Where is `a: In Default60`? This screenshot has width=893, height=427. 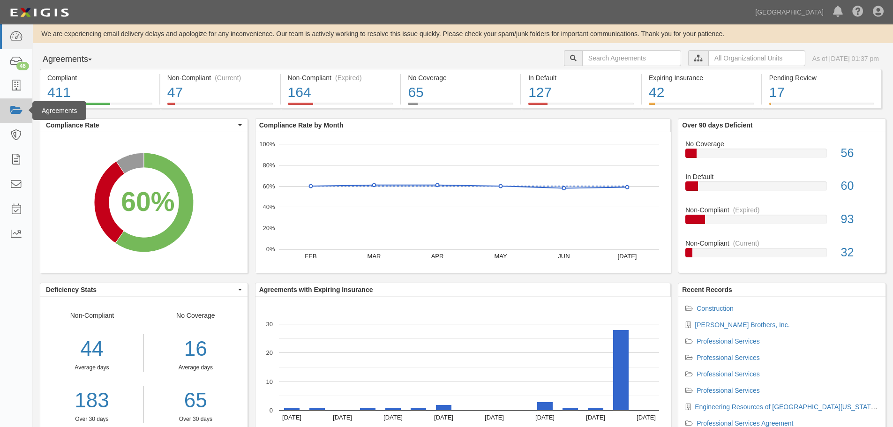 a: In Default60 is located at coordinates (782, 189).